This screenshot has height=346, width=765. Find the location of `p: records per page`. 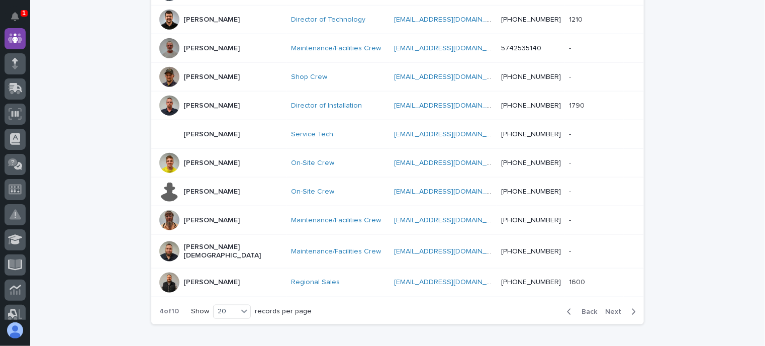

p: records per page is located at coordinates (283, 311).